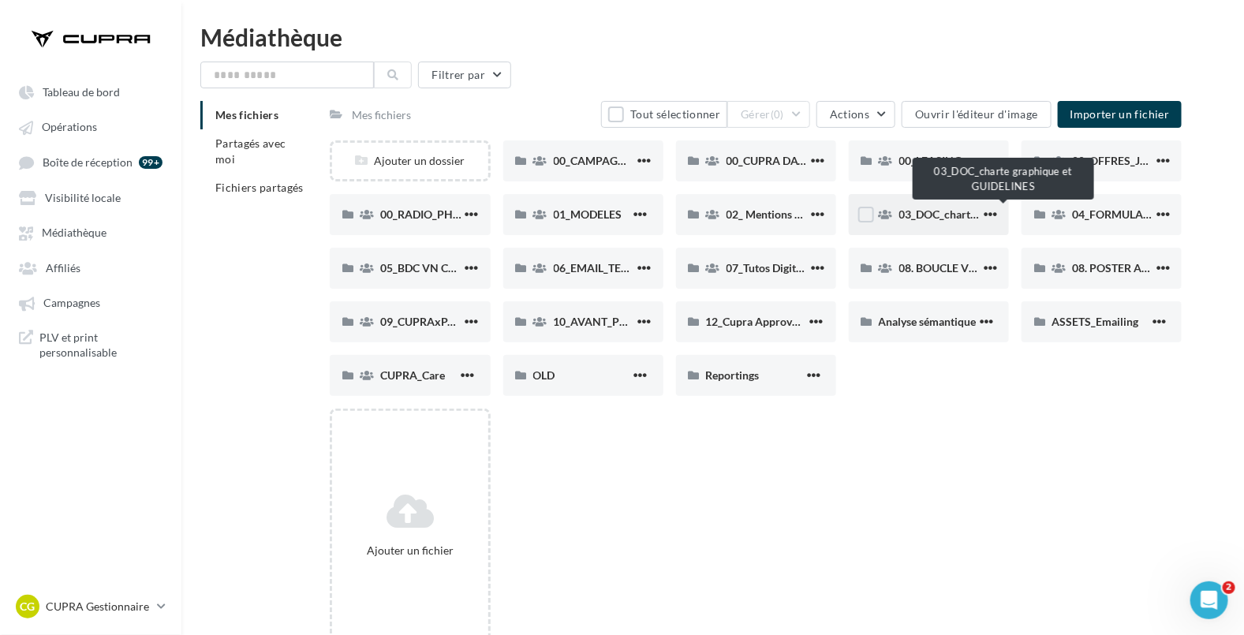 The height and width of the screenshot is (635, 1244). Describe the element at coordinates (251, 151) in the screenshot. I see `span: Partagés avec moi` at that location.